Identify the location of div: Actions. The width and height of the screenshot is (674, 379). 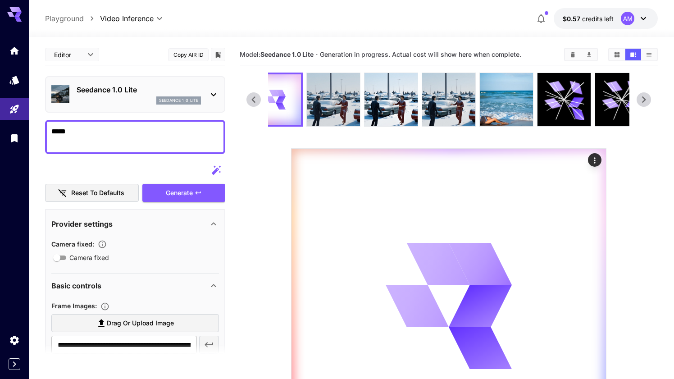
(595, 160).